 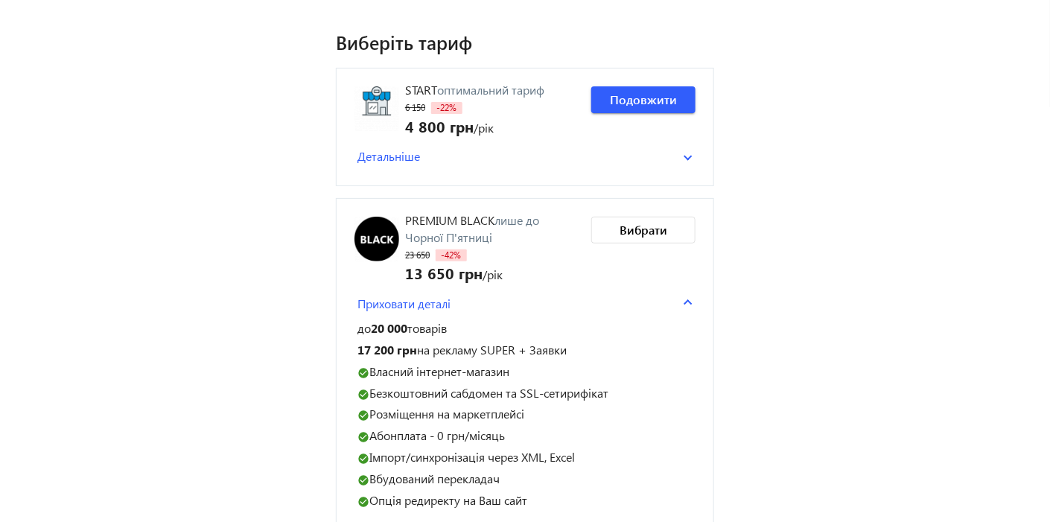 I want to click on span: 20 000, so click(x=389, y=328).